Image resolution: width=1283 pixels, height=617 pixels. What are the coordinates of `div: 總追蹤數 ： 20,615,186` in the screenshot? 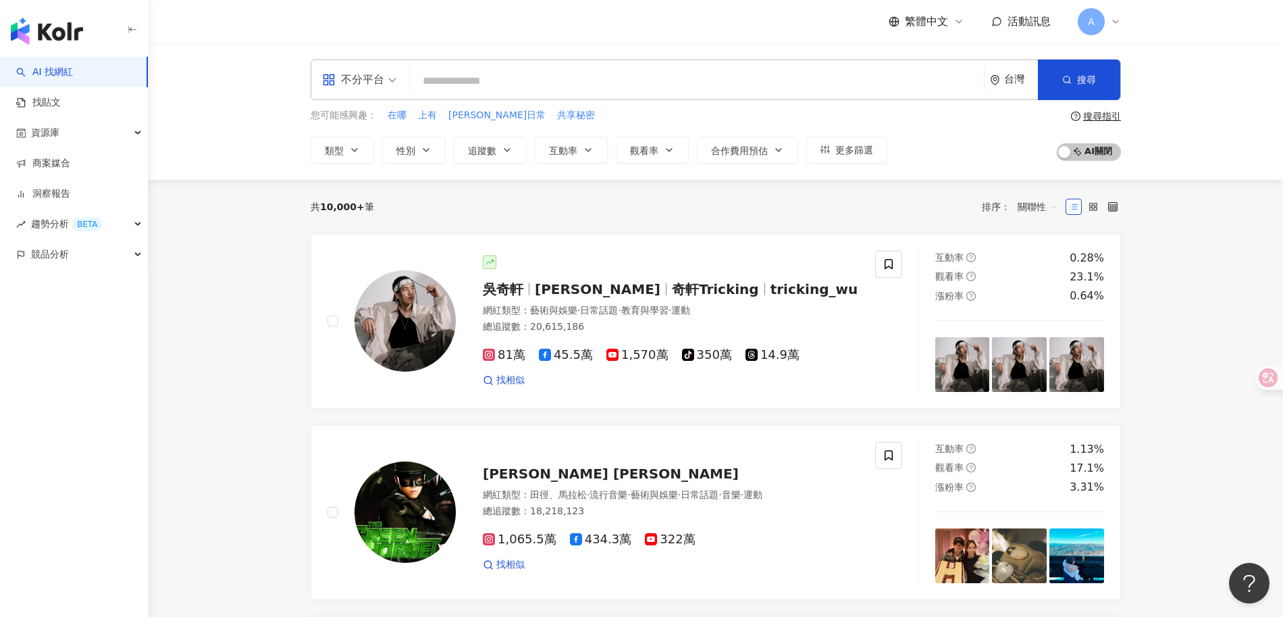 It's located at (671, 327).